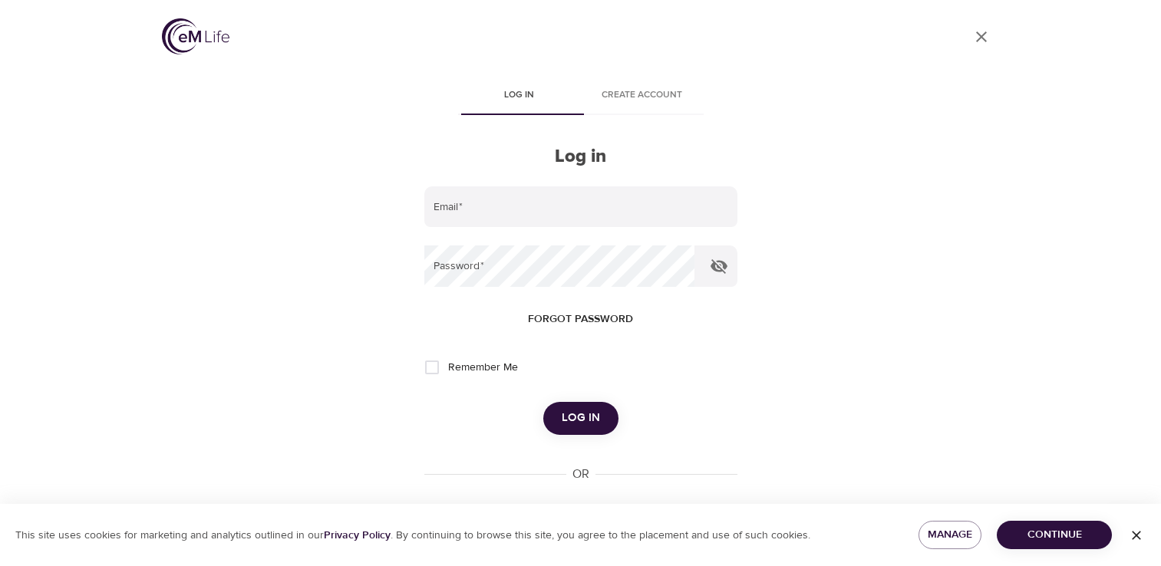 The width and height of the screenshot is (1161, 566). I want to click on img: logo, so click(196, 36).